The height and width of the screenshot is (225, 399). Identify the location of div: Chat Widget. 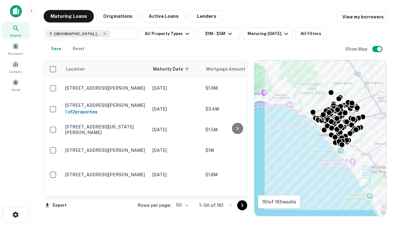
(384, 190).